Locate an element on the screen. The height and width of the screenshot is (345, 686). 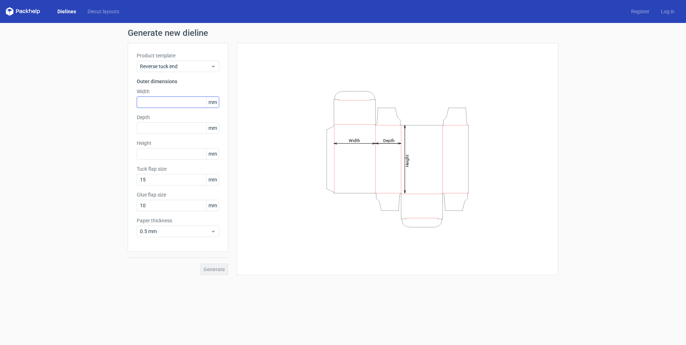
tspan: Depth is located at coordinates (389, 140).